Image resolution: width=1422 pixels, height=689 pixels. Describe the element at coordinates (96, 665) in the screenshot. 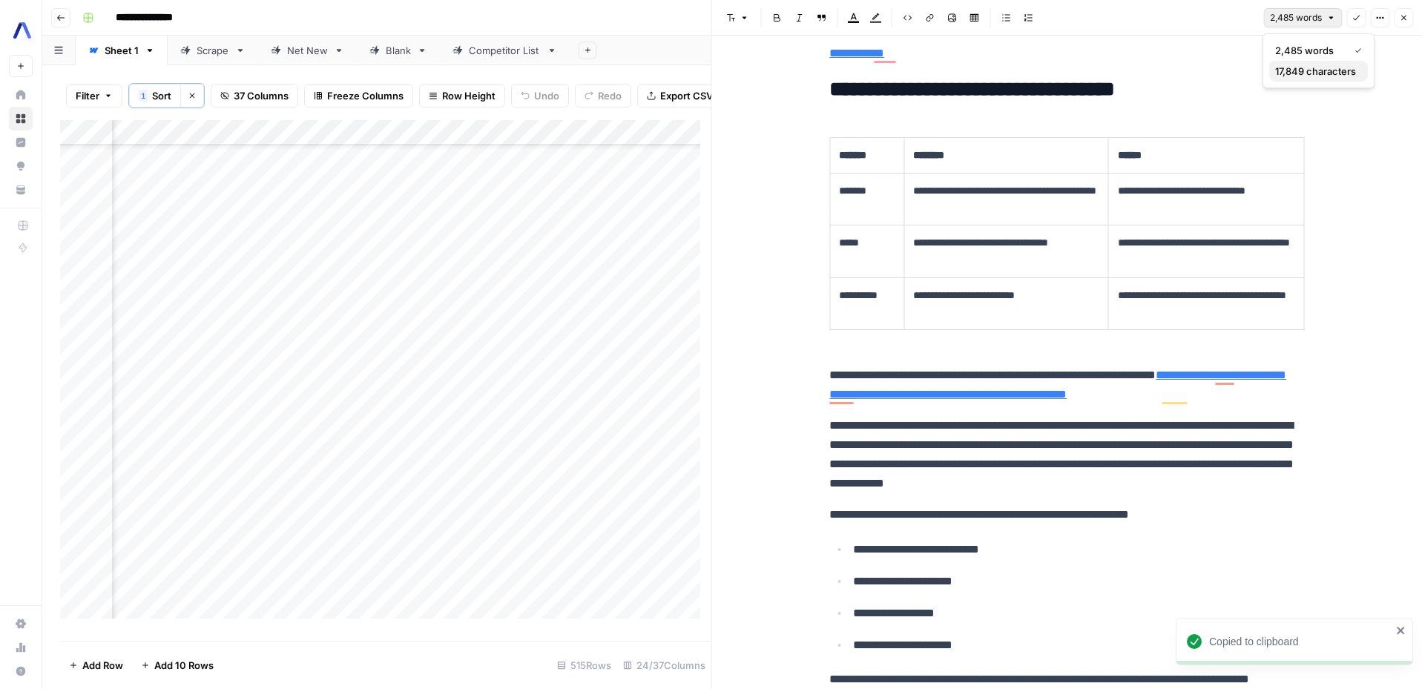

I see `button: Add Row` at that location.